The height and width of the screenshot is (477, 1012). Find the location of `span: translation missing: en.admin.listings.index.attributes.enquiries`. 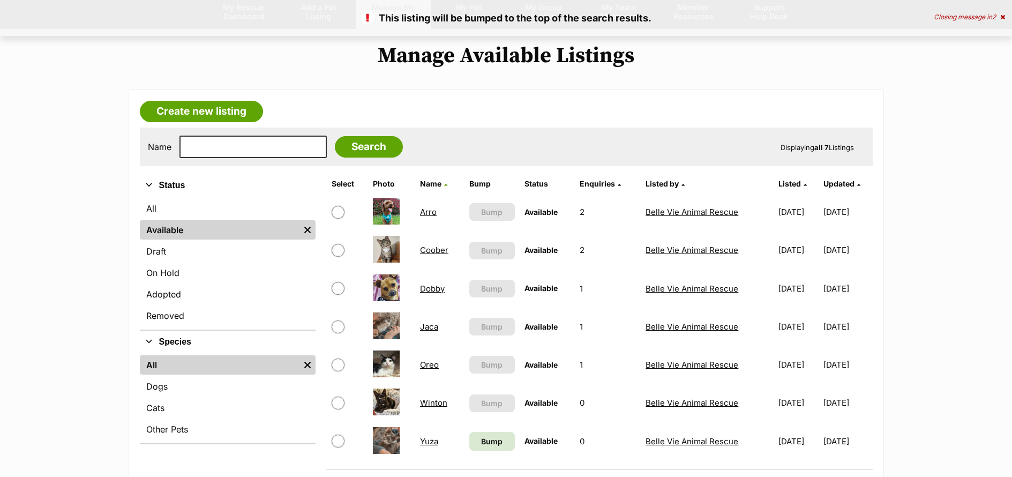

span: translation missing: en.admin.listings.index.attributes.enquiries is located at coordinates (597, 183).